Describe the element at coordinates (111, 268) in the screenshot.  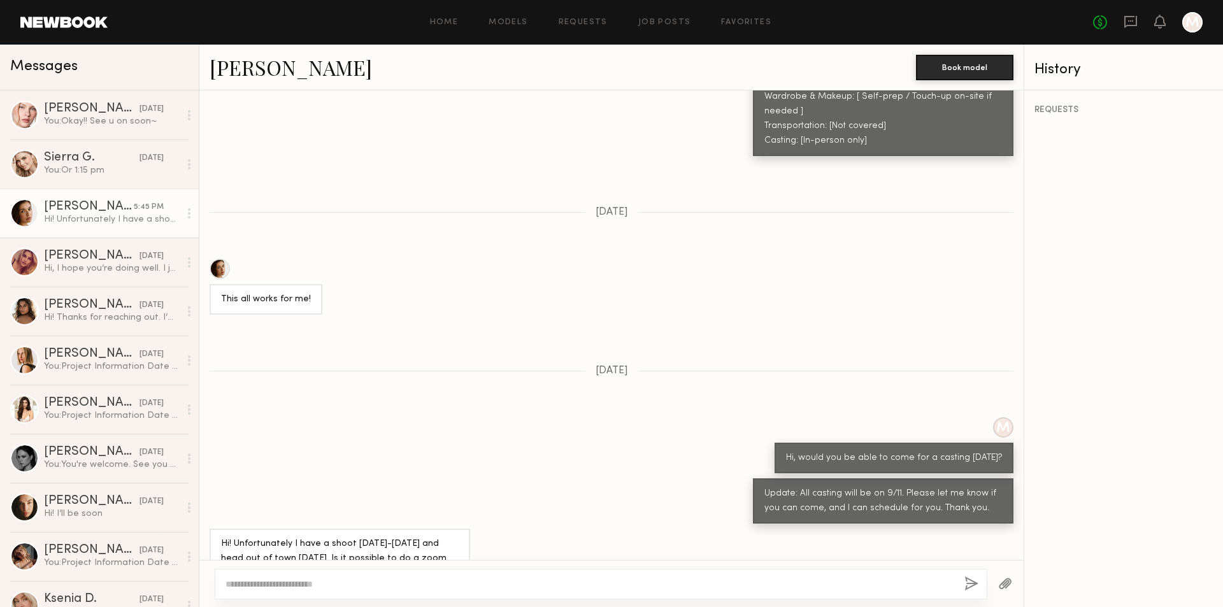
I see `div: Hi, I hope you’re doing well. I just wanted to follow up and ask if you have any update for me re...` at that location.